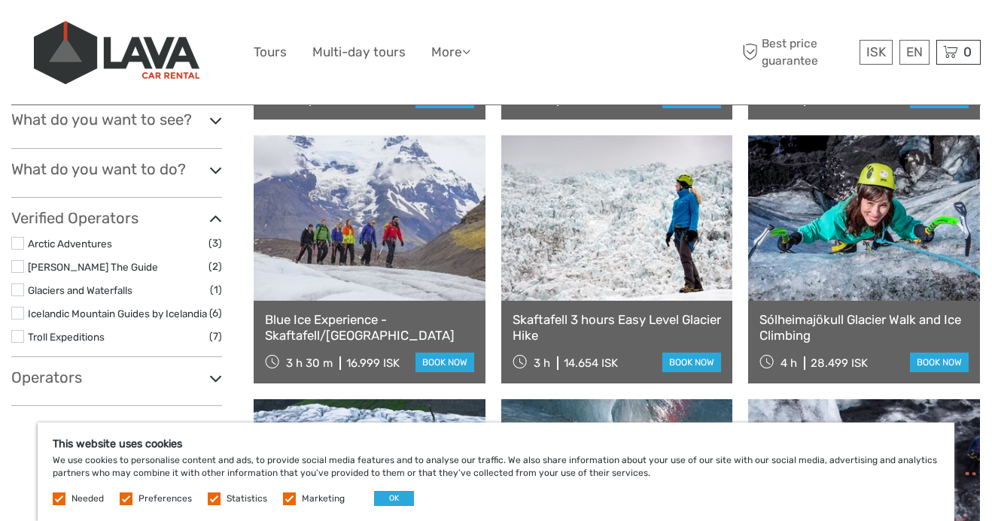  Describe the element at coordinates (394, 499) in the screenshot. I see `button: OK` at that location.